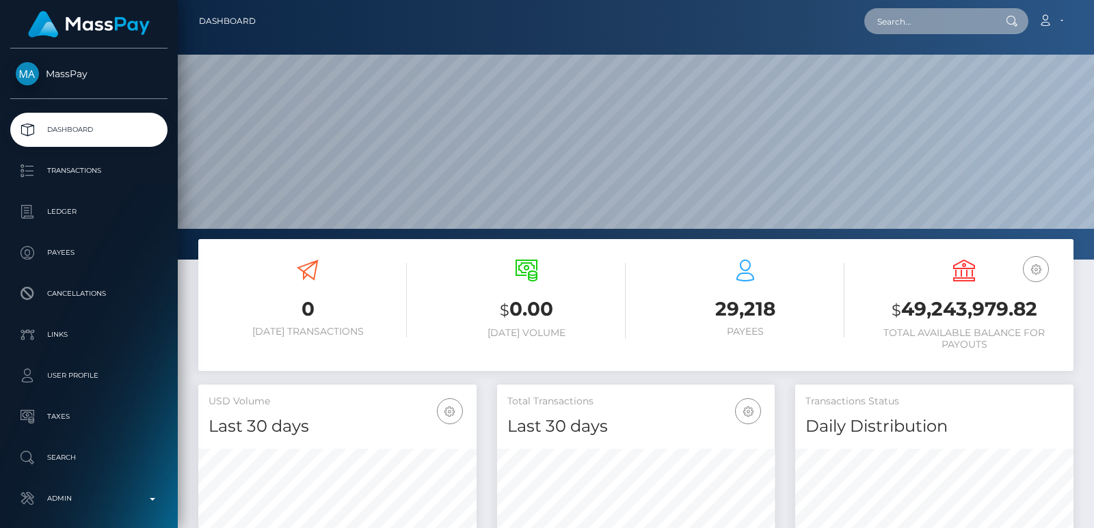 The height and width of the screenshot is (528, 1094). What do you see at coordinates (89, 499) in the screenshot?
I see `a: Admin` at bounding box center [89, 499].